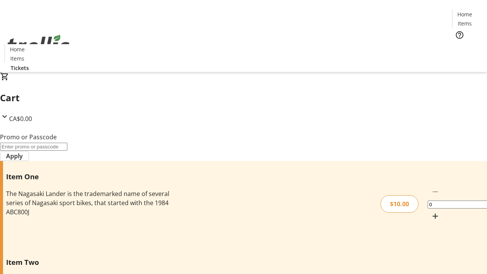  Describe the element at coordinates (14, 156) in the screenshot. I see `span: Apply` at that location.